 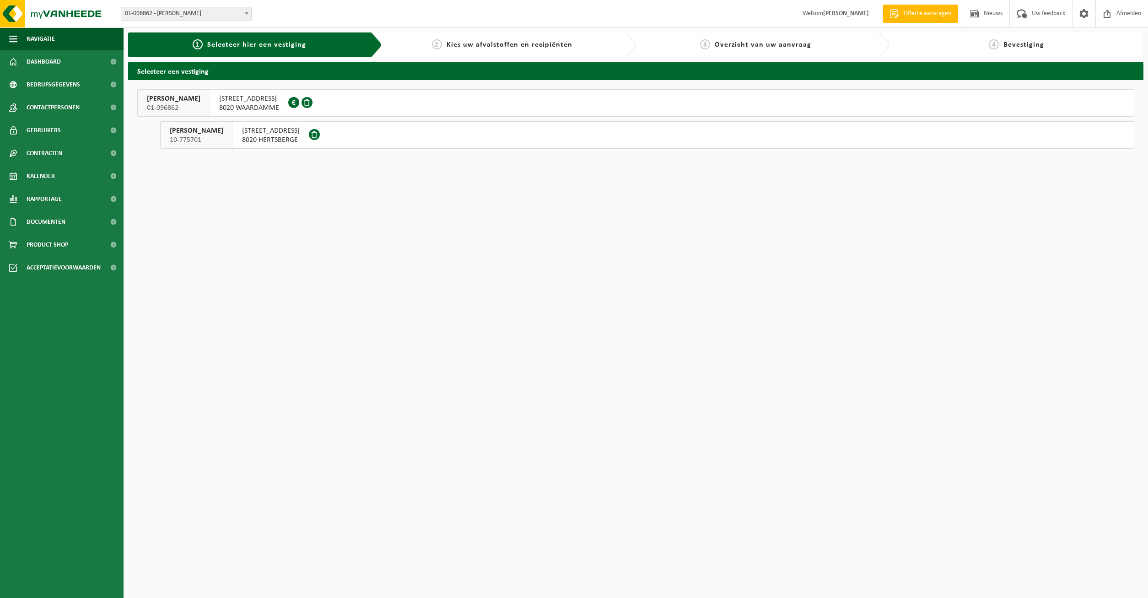 What do you see at coordinates (41, 176) in the screenshot?
I see `span: Kalender` at bounding box center [41, 176].